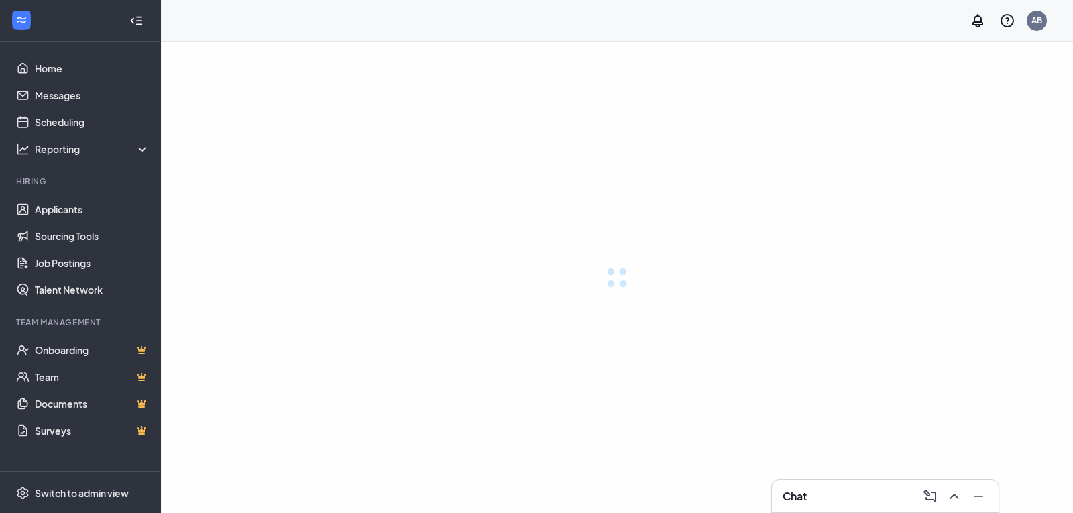 The height and width of the screenshot is (513, 1073). Describe the element at coordinates (92, 122) in the screenshot. I see `a: Scheduling` at that location.